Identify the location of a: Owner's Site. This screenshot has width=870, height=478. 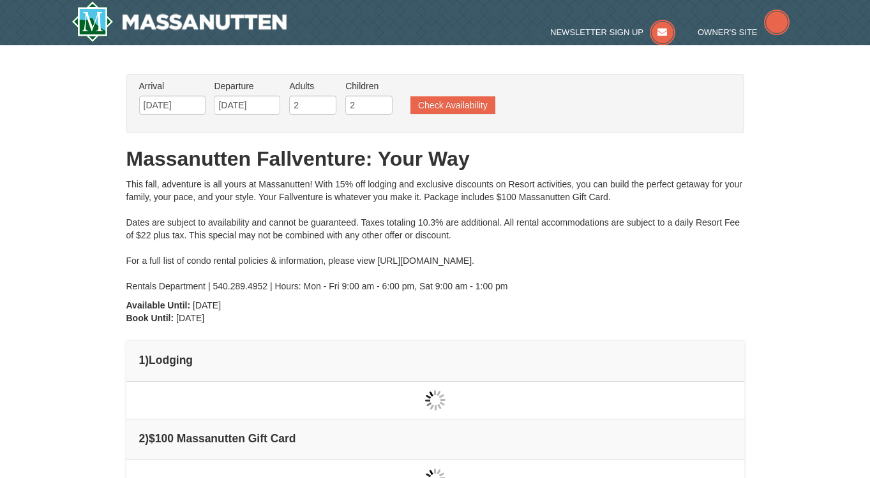
(743, 32).